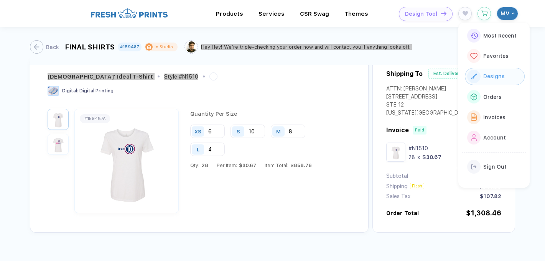  What do you see at coordinates (402, 213) in the screenshot?
I see `div: Order Total` at bounding box center [402, 213].